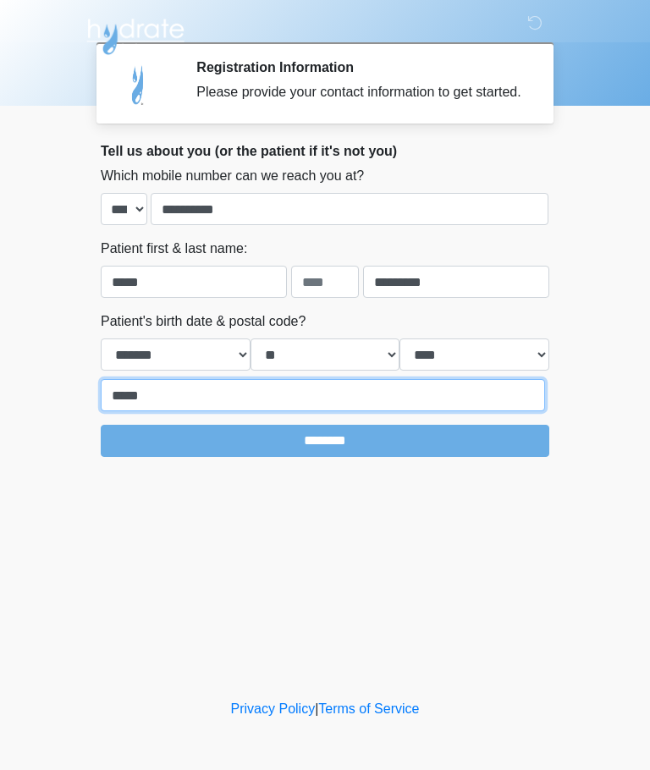 This screenshot has height=770, width=650. What do you see at coordinates (273, 708) in the screenshot?
I see `a: Privacy Policy` at bounding box center [273, 708].